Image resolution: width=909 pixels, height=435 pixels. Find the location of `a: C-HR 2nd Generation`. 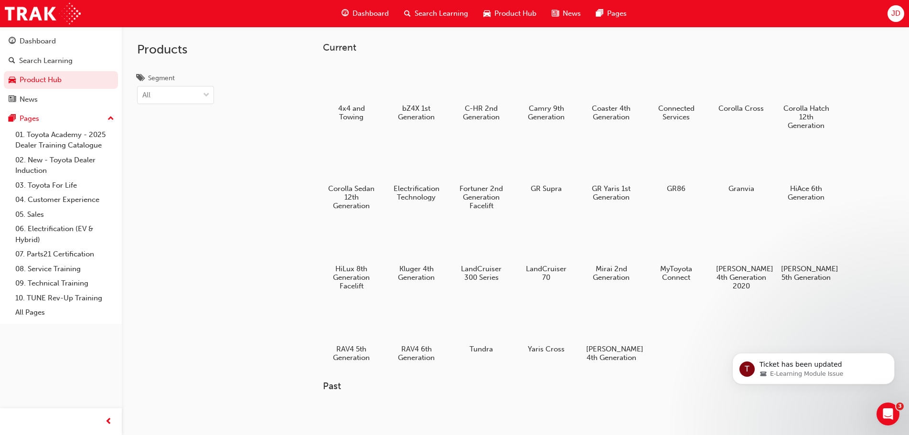

a: C-HR 2nd Generation is located at coordinates (481, 93).